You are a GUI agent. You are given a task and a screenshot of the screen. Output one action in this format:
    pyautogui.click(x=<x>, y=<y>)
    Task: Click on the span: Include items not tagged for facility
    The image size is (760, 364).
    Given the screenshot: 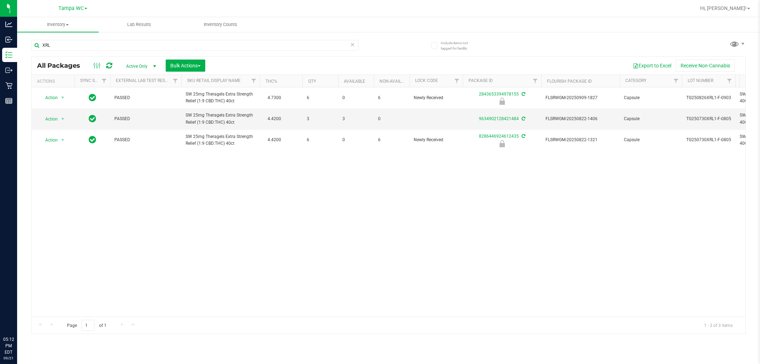 What is the action you would take?
    pyautogui.click(x=458, y=46)
    